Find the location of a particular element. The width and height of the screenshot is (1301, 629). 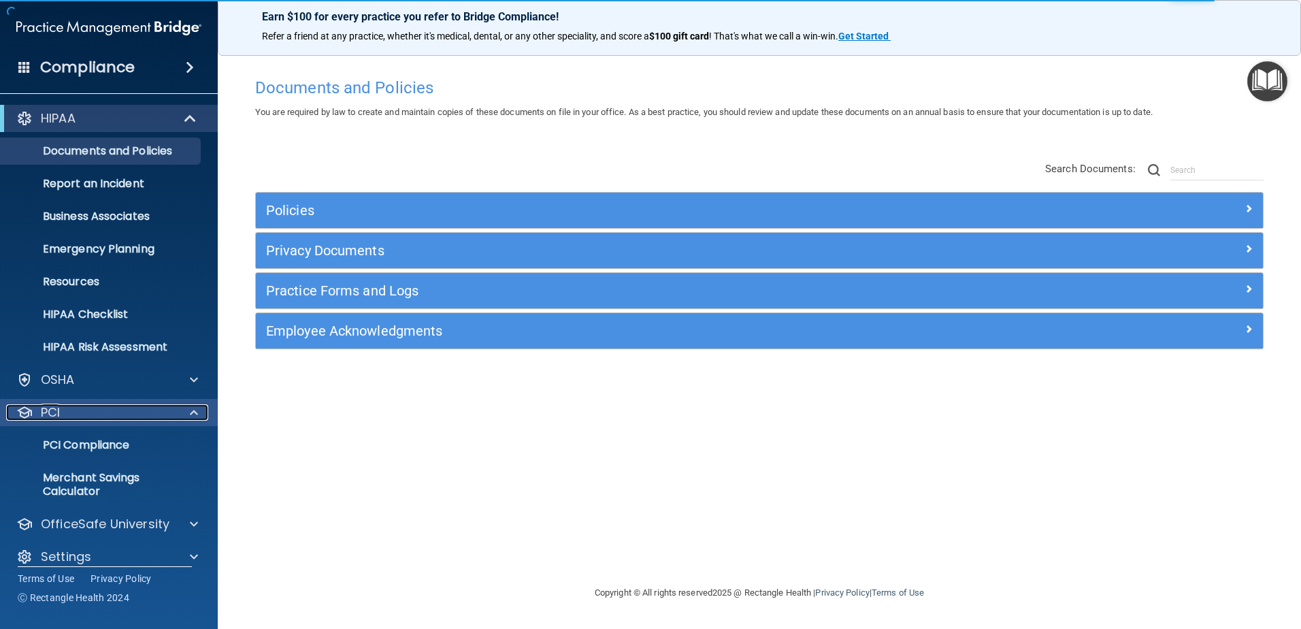

a: Practice Forms and Logs is located at coordinates (759, 291).